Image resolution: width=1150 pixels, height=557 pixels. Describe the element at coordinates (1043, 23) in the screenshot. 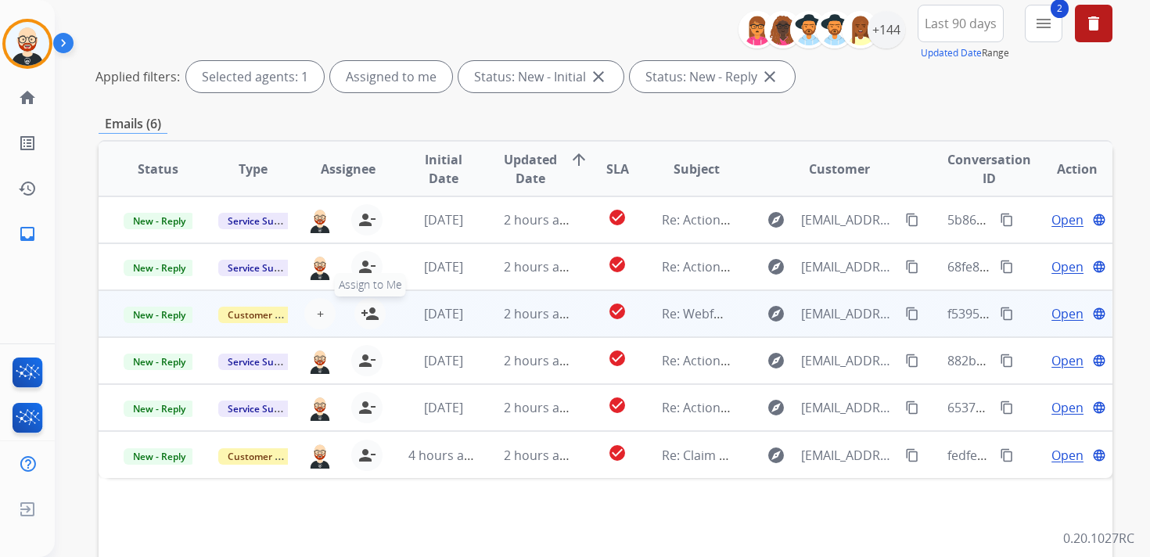

I see `button: 2` at that location.